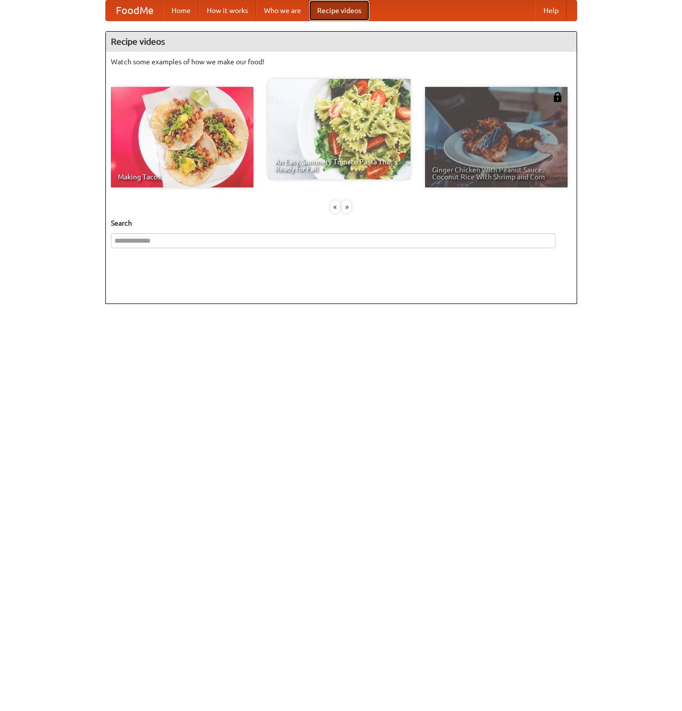 The height and width of the screenshot is (711, 682). I want to click on span: An Easy, Summery Tomato Pasta That's Ready for Fall, so click(339, 165).